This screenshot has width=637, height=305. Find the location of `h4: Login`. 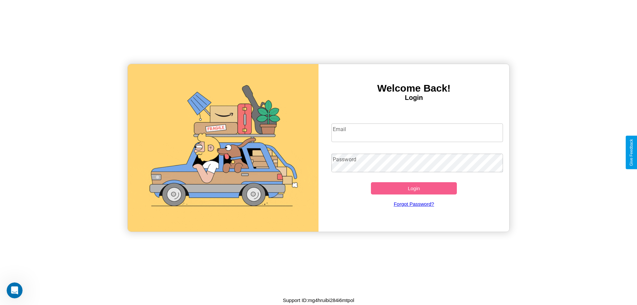

h4: Login is located at coordinates (414, 98).